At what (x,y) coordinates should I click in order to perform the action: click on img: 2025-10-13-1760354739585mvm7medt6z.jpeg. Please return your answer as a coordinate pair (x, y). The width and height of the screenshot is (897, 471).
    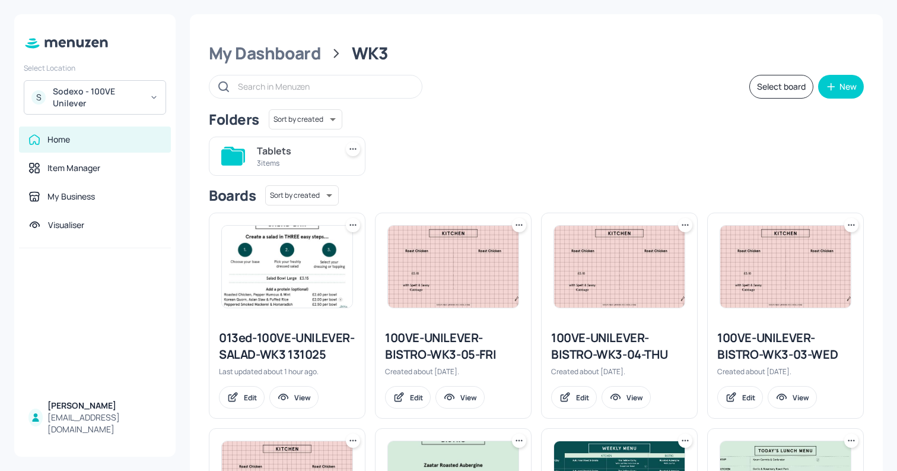
    Looking at the image, I should click on (287, 266).